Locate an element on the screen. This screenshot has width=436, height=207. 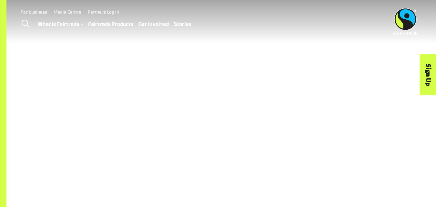
a: Get Involved is located at coordinates (154, 24).